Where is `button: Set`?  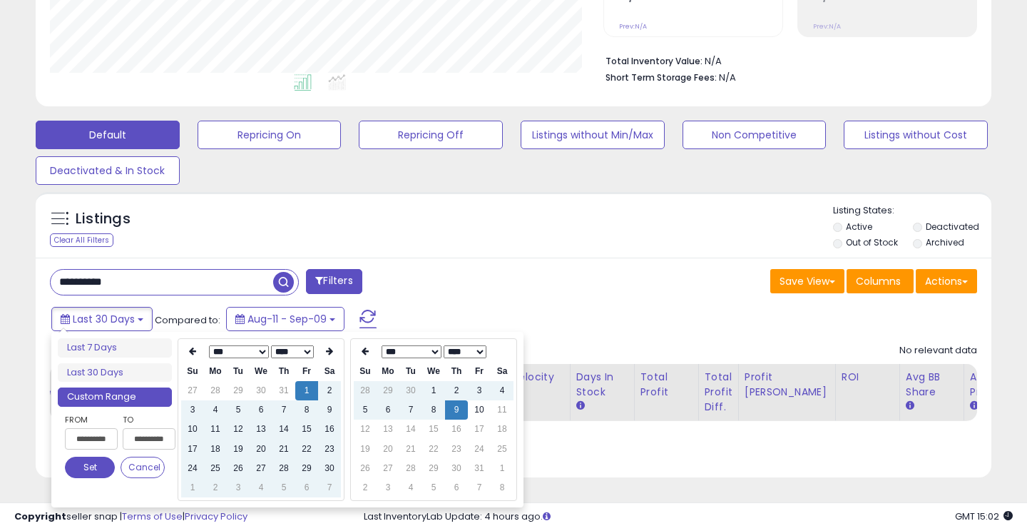
button: Set is located at coordinates (90, 467).